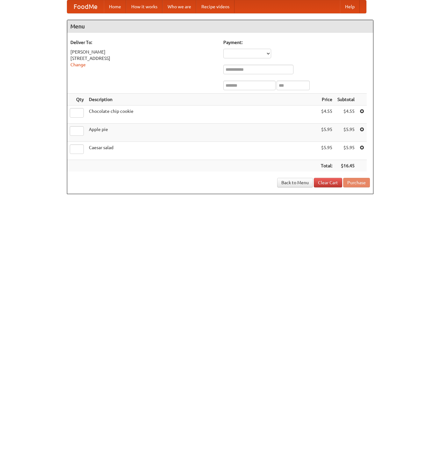  What do you see at coordinates (77, 99) in the screenshot?
I see `th: Qty` at bounding box center [77, 99].